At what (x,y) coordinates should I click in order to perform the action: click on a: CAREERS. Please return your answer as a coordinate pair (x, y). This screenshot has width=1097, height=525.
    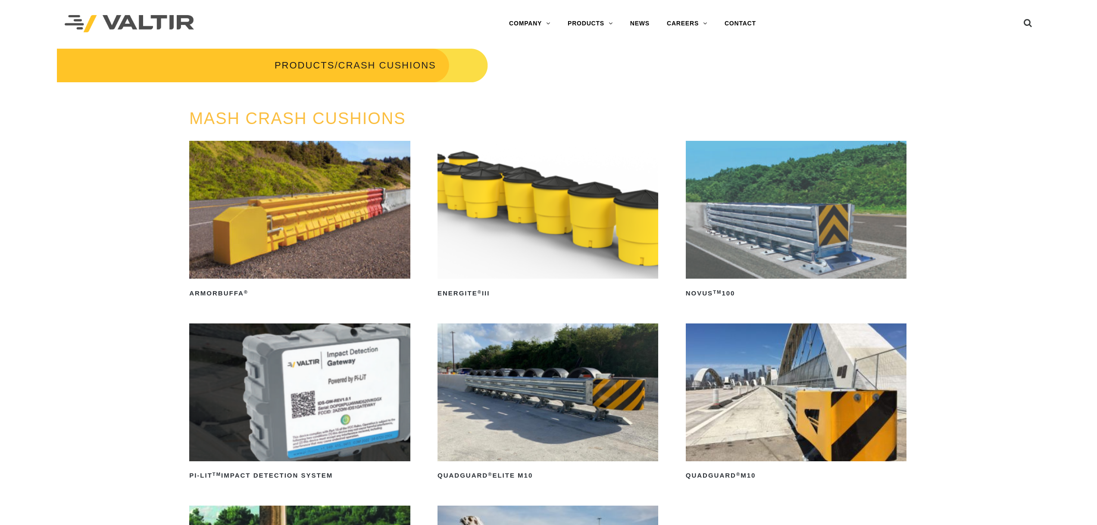
    Looking at the image, I should click on (687, 24).